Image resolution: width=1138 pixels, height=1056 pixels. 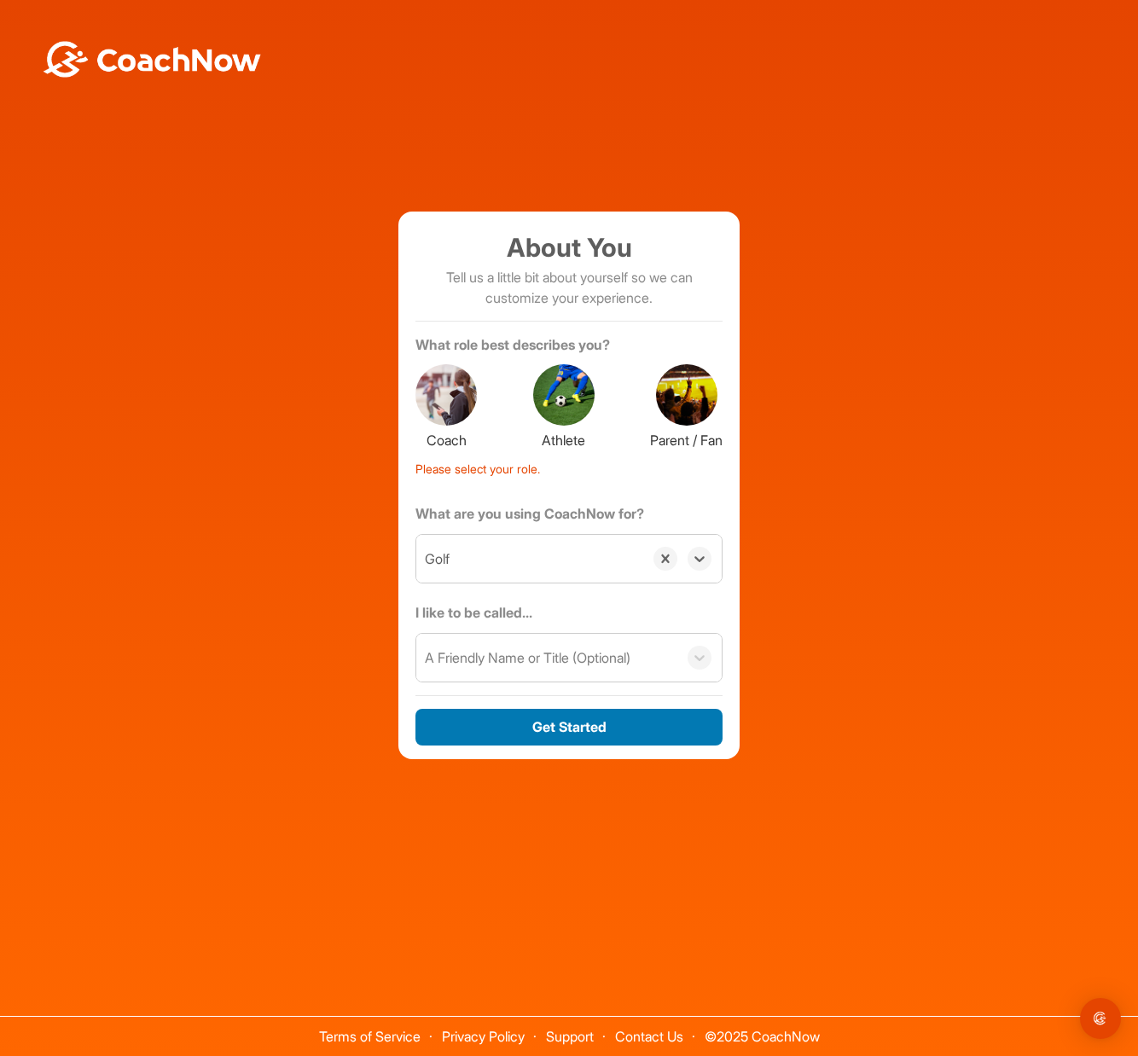 What do you see at coordinates (446, 438) in the screenshot?
I see `label: Coach` at bounding box center [446, 438].